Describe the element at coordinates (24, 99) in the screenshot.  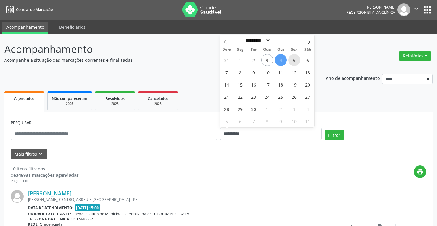
I see `span: Agendados` at that location.